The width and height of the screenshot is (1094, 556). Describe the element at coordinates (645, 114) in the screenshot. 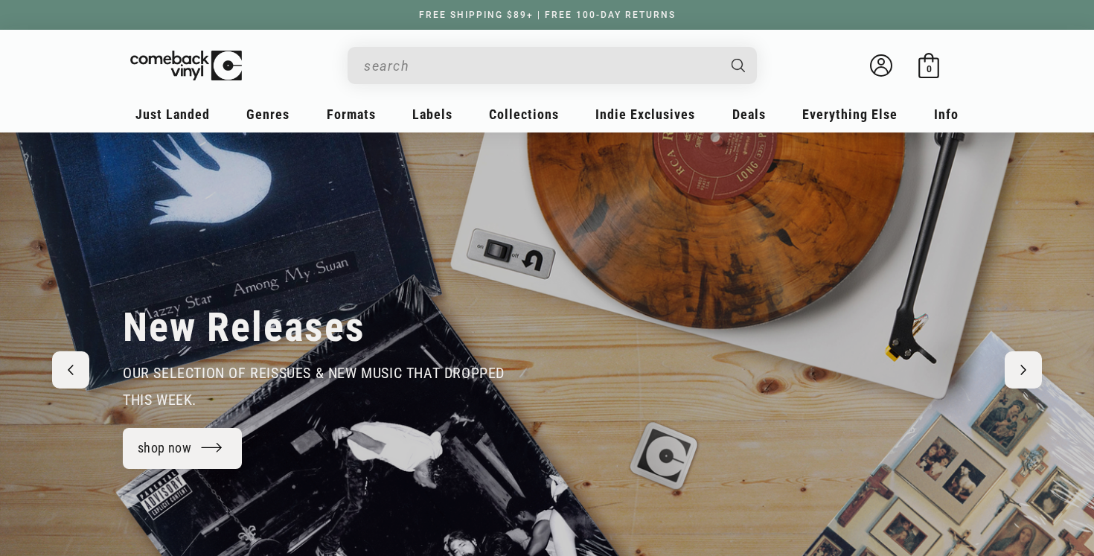

I see `span: Indie Exclusives` at that location.